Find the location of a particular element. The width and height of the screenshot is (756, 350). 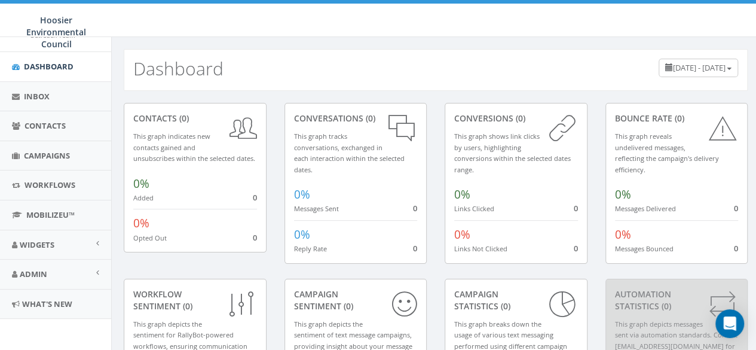

span: Admin is located at coordinates (33, 274).